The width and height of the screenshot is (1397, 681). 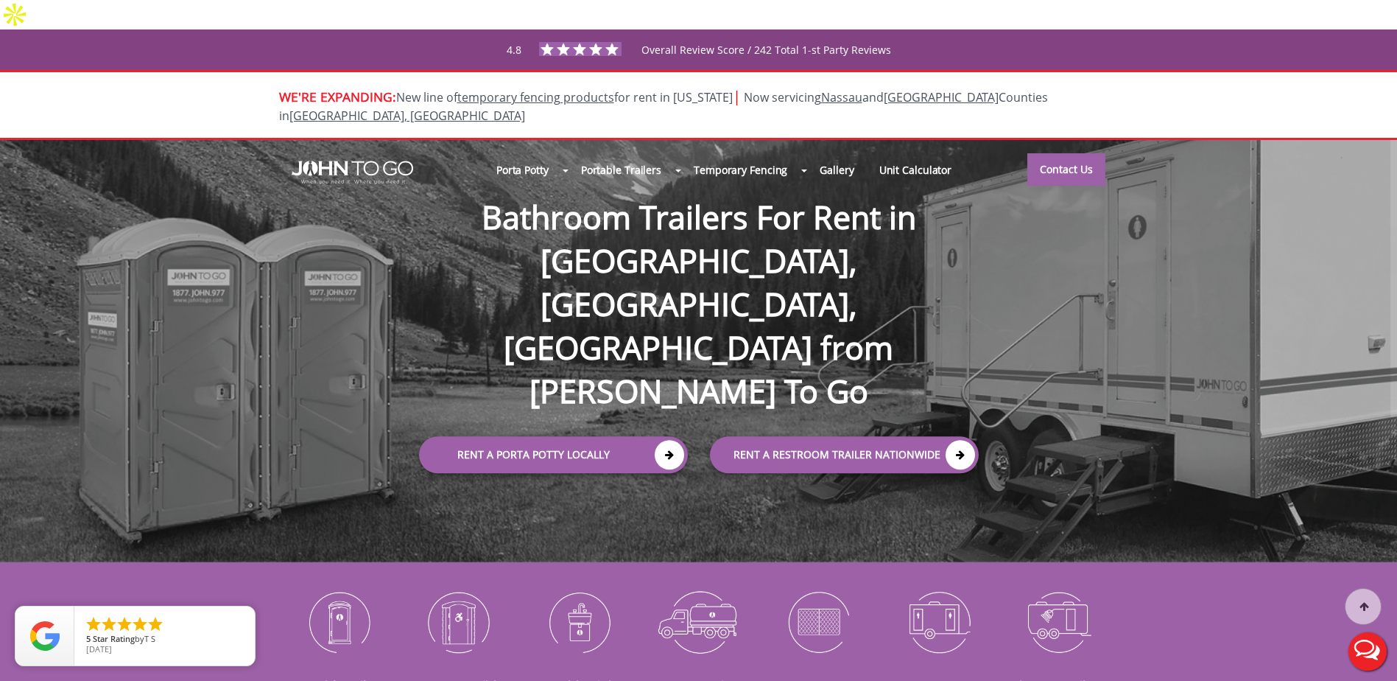 I want to click on img: JOHN to go, so click(x=352, y=172).